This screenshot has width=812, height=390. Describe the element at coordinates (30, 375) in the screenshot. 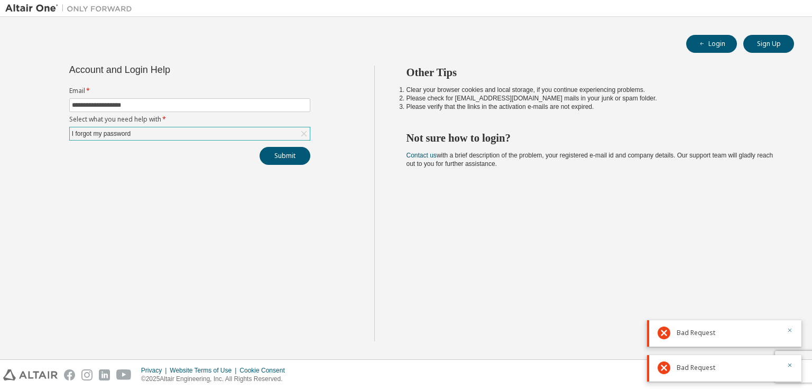

I see `img: altair_logo.svg` at that location.